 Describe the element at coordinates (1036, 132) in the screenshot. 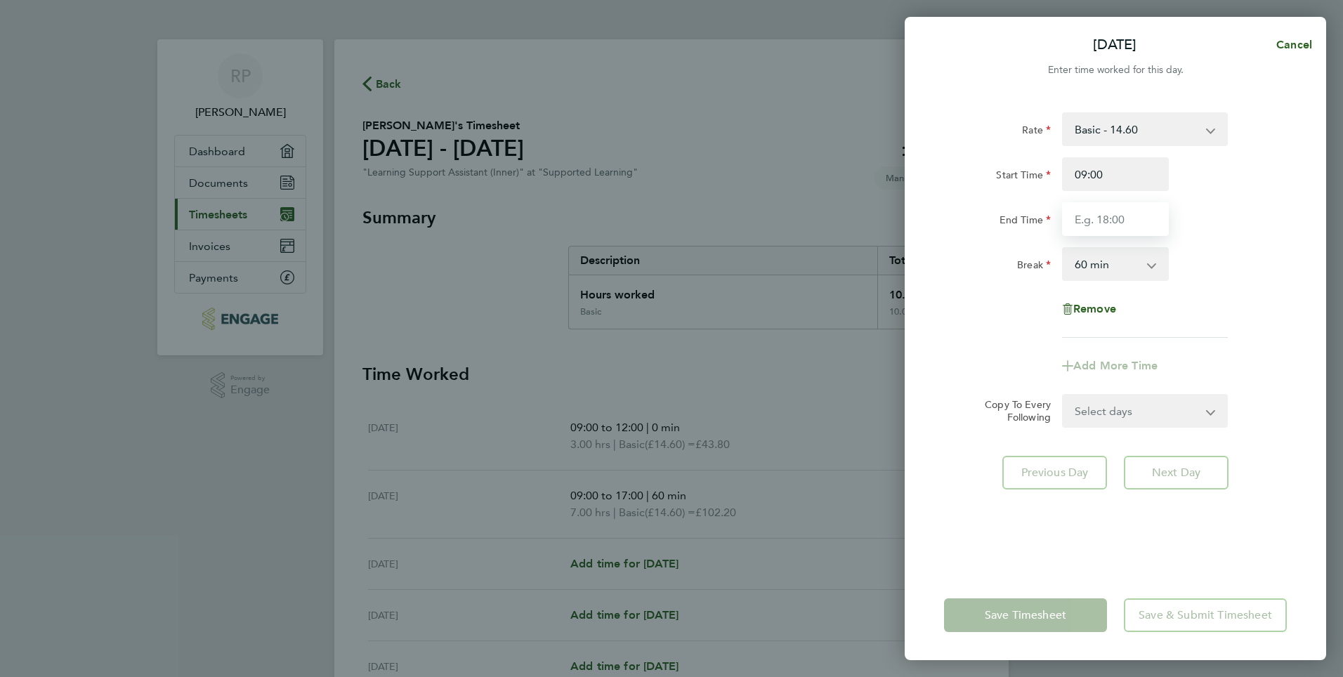

I see `label: Rate` at that location.